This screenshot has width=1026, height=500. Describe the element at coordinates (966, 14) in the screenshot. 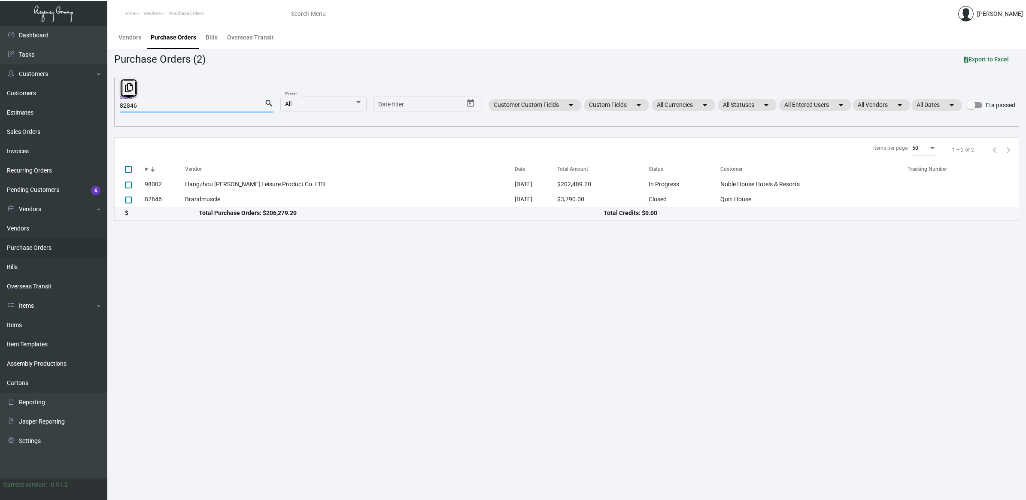

I see `img: admin@bootstrapmaster.com` at that location.